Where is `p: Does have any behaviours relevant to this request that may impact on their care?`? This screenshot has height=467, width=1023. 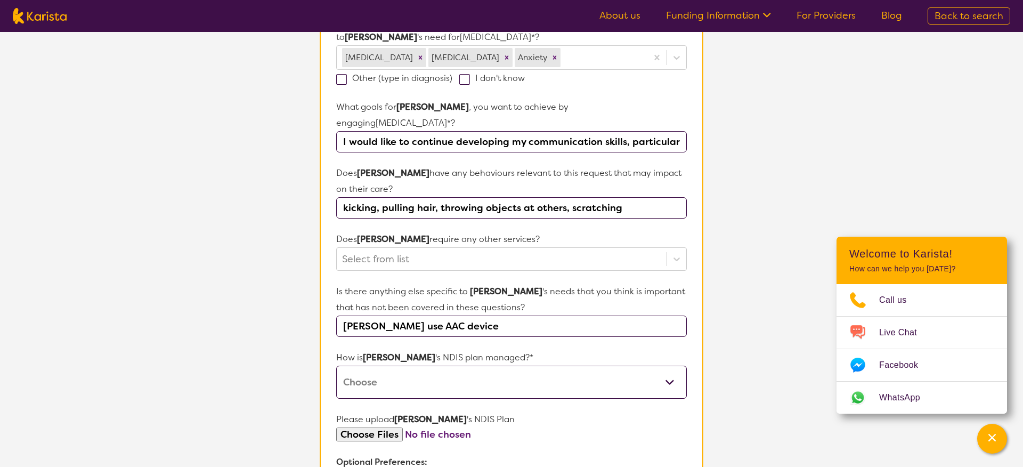 p: Does have any behaviours relevant to this request that may impact on their care? is located at coordinates (511, 181).